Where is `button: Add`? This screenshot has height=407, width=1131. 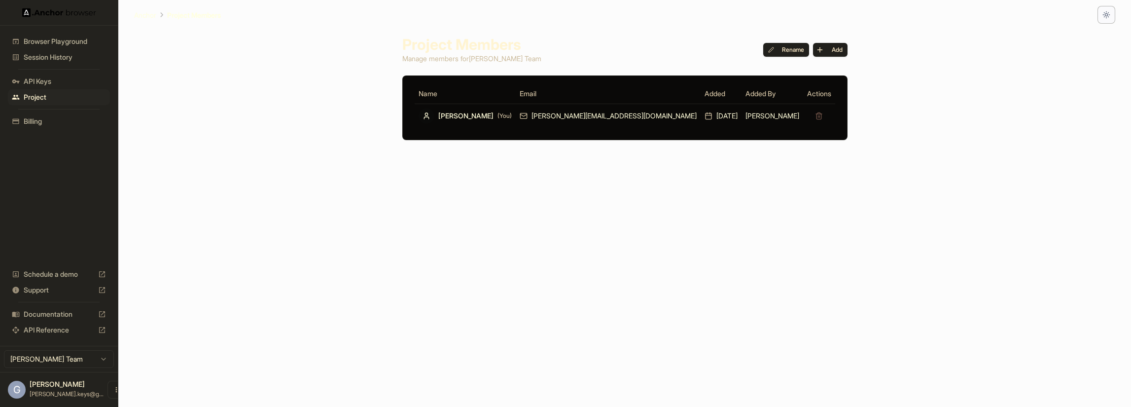
button: Add is located at coordinates (831, 50).